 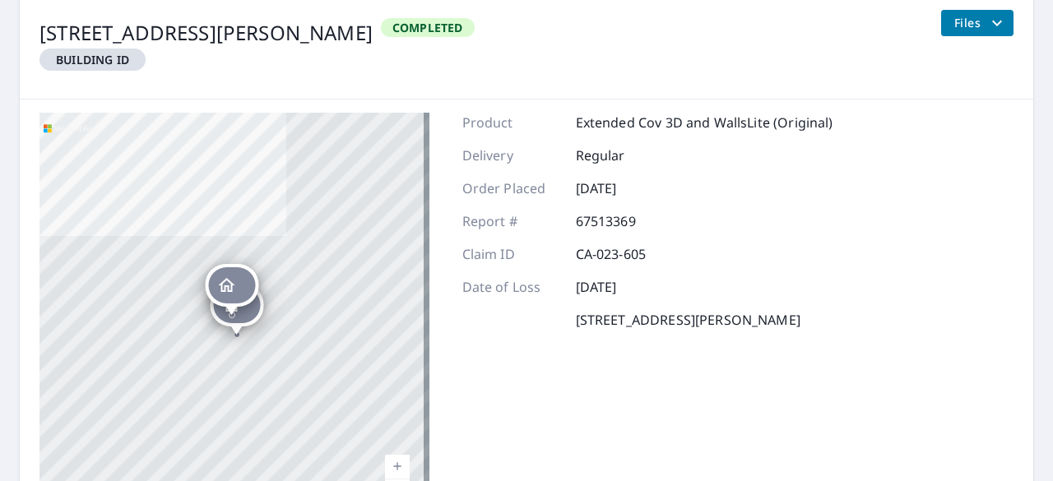 I want to click on em: Building ID, so click(x=92, y=59).